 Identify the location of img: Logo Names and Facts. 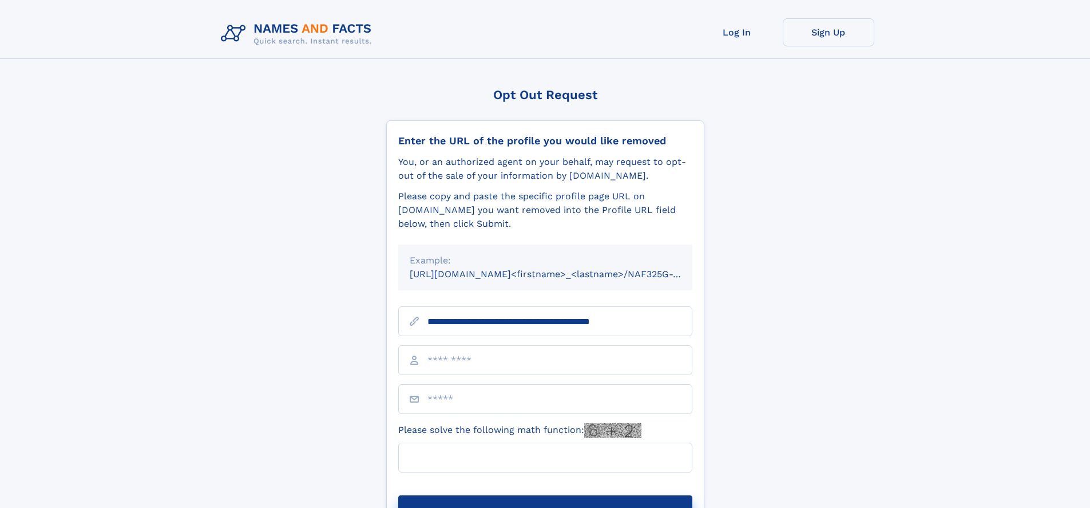
(299, 34).